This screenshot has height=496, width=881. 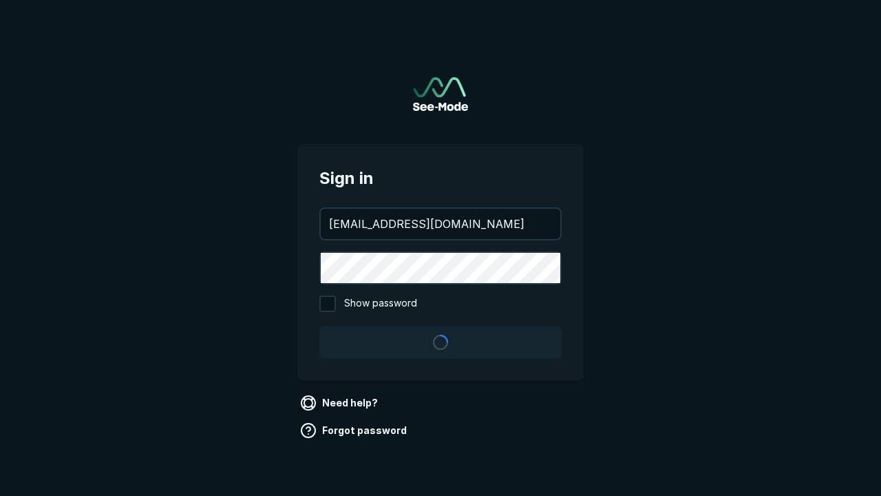 I want to click on img: See-Mode Logo, so click(x=441, y=94).